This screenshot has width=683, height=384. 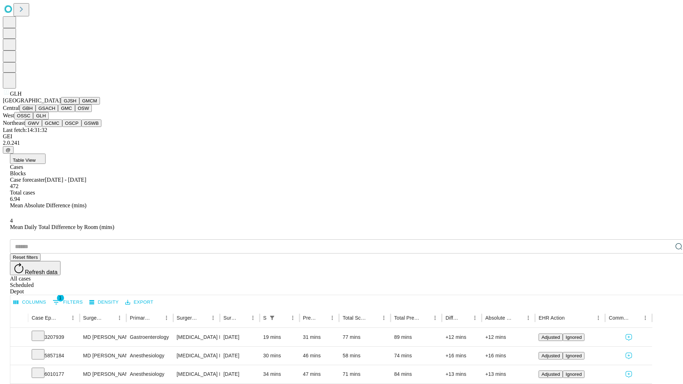 I want to click on div: 71 mins, so click(x=364, y=374).